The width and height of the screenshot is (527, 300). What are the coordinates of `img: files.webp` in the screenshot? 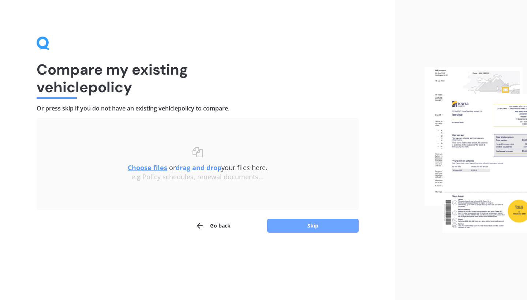 It's located at (476, 150).